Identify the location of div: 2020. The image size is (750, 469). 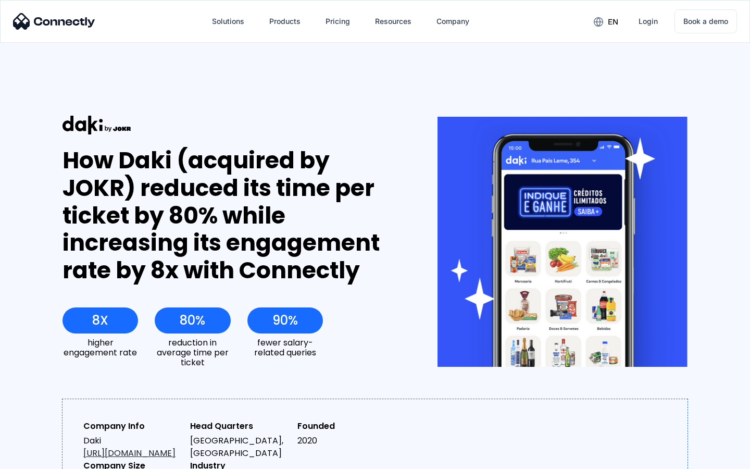
(346, 441).